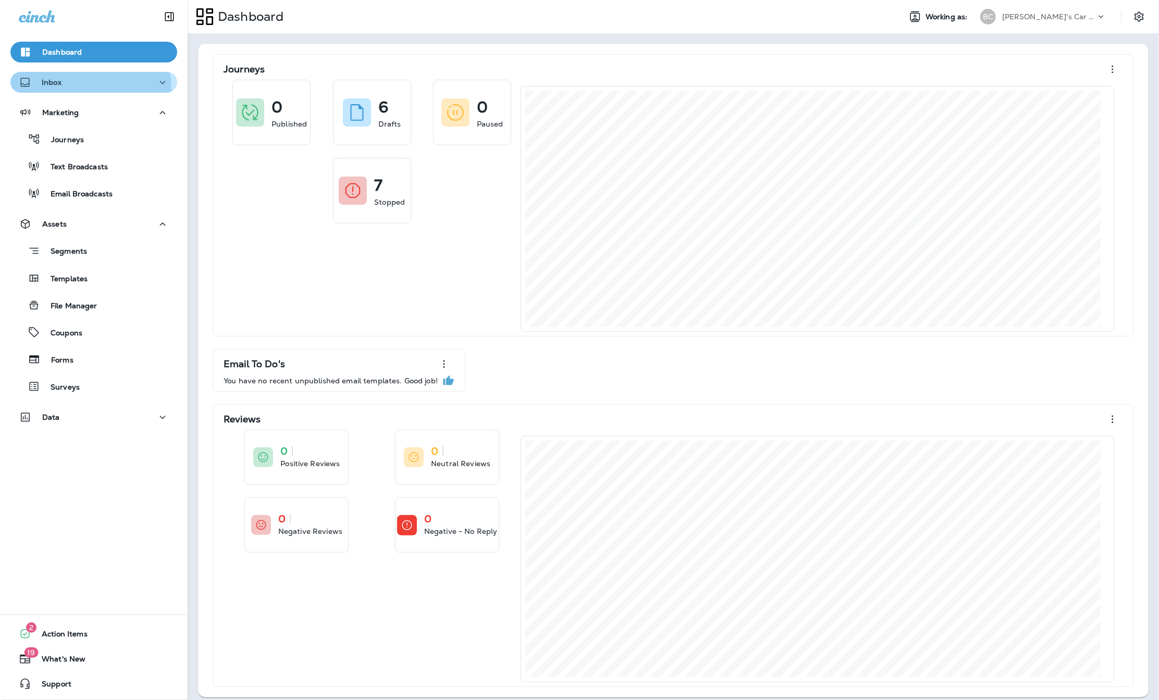 This screenshot has height=700, width=1159. What do you see at coordinates (64, 252) in the screenshot?
I see `p: Segments` at bounding box center [64, 252].